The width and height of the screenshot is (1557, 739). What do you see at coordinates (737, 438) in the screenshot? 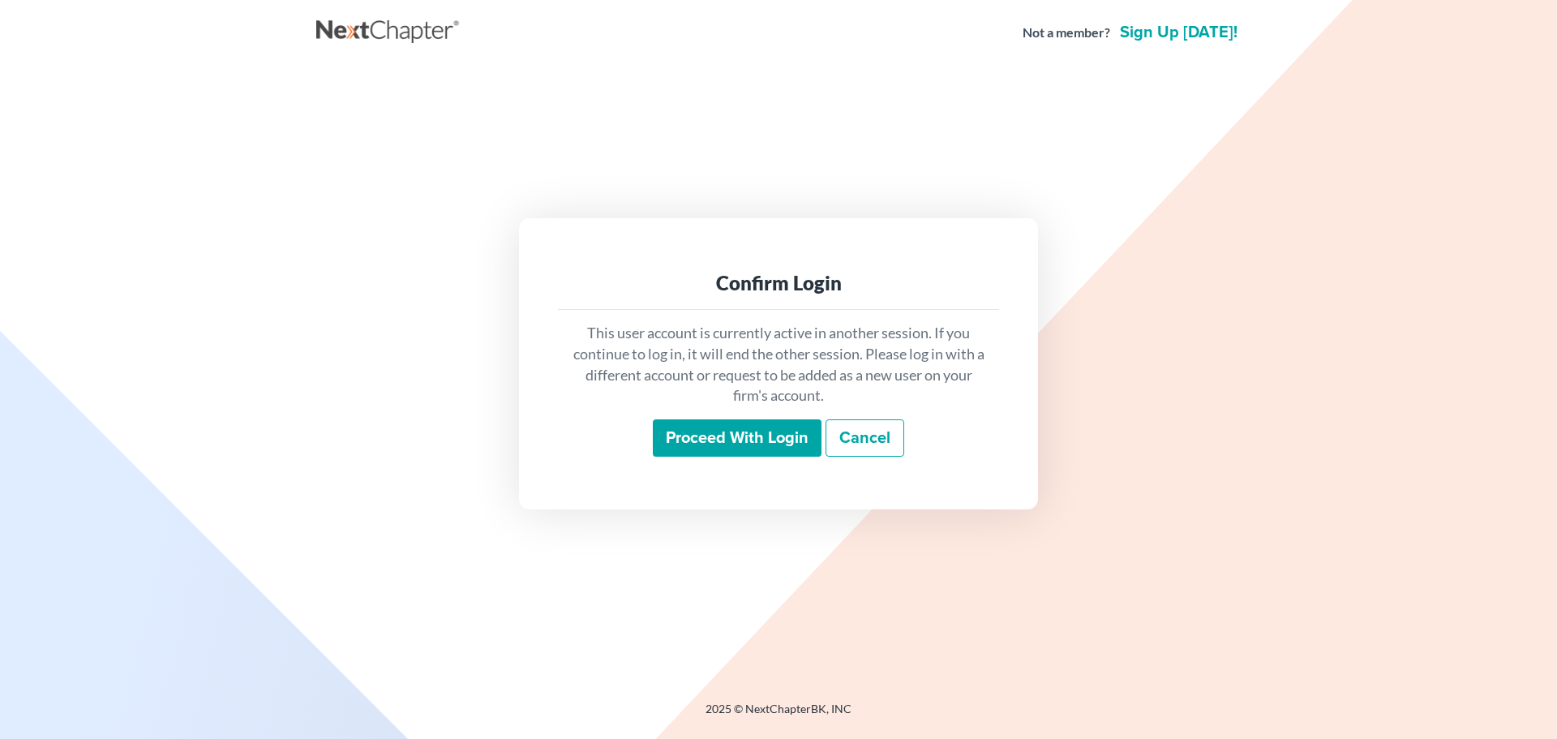
I see `input: Proceed with login` at bounding box center [737, 438].